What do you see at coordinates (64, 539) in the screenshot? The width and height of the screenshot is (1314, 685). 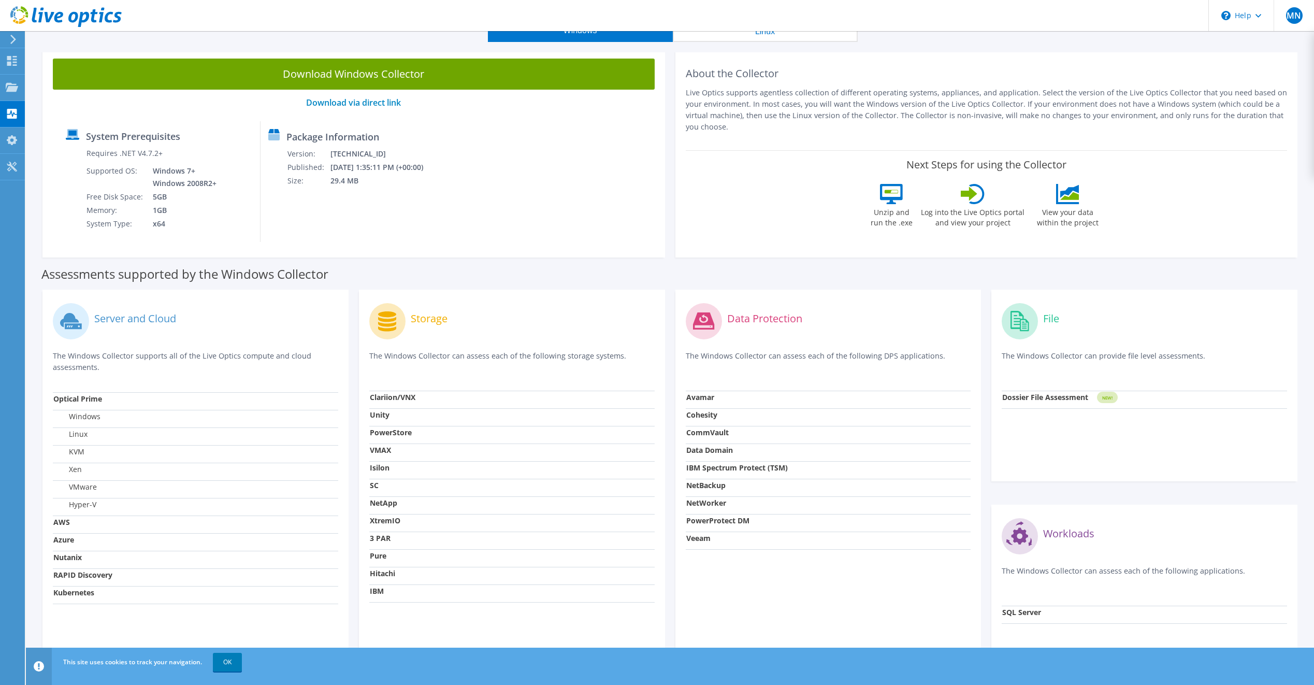 I see `strong: Azure` at bounding box center [64, 539].